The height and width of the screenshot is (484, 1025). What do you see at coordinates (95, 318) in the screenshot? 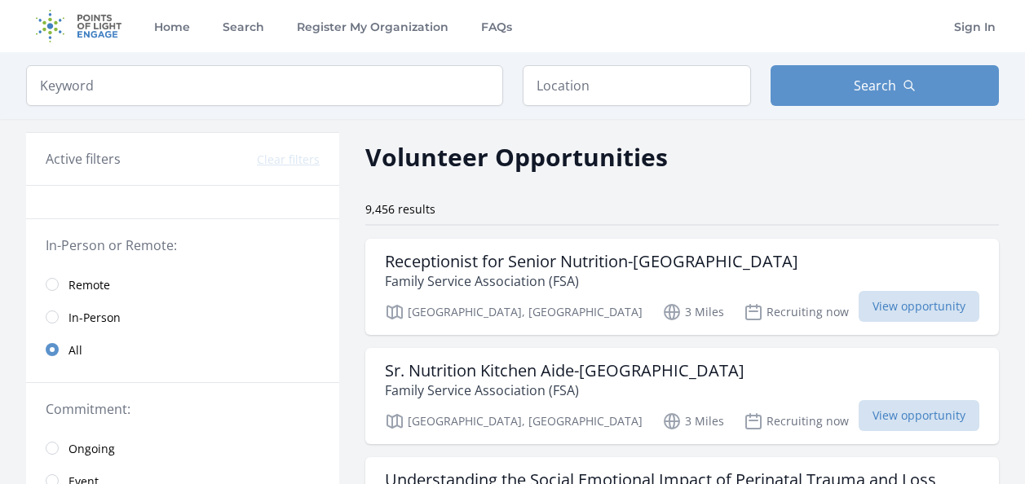
I see `span: In-Person` at bounding box center [95, 318].